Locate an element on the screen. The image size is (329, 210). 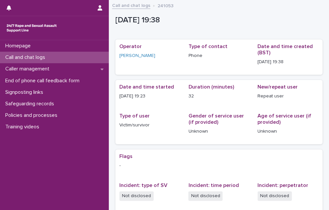
span: Duration (minutes) is located at coordinates (211, 87).